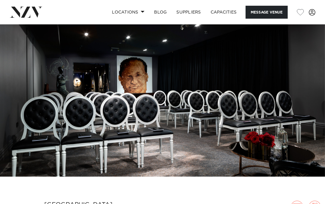 The height and width of the screenshot is (204, 325). What do you see at coordinates (188, 12) in the screenshot?
I see `a: SUPPLIERS` at bounding box center [188, 12].